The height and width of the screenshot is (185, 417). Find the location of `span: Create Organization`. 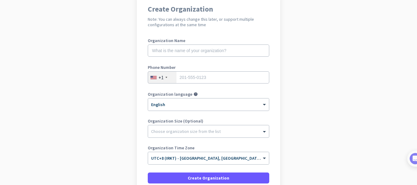

span: Create Organization is located at coordinates (209, 178).